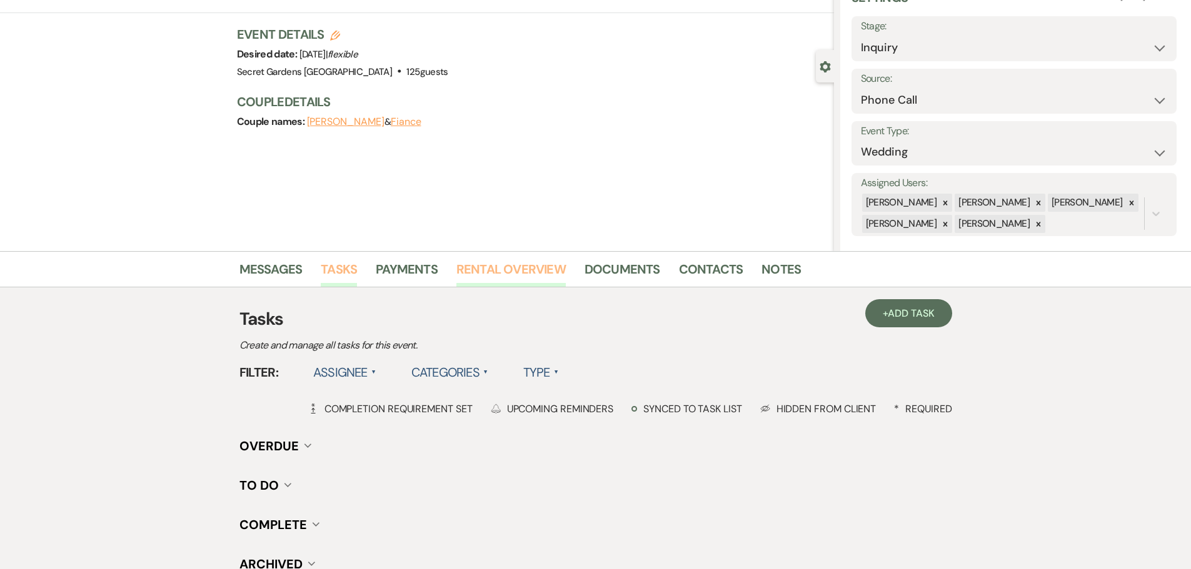 The width and height of the screenshot is (1191, 569). I want to click on a: Contacts, so click(711, 273).